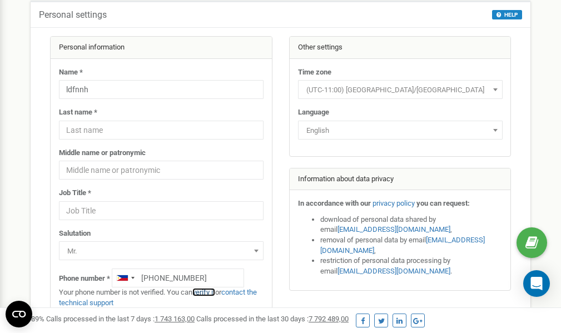 The width and height of the screenshot is (561, 333). I want to click on strong: In accordance with our, so click(334, 203).